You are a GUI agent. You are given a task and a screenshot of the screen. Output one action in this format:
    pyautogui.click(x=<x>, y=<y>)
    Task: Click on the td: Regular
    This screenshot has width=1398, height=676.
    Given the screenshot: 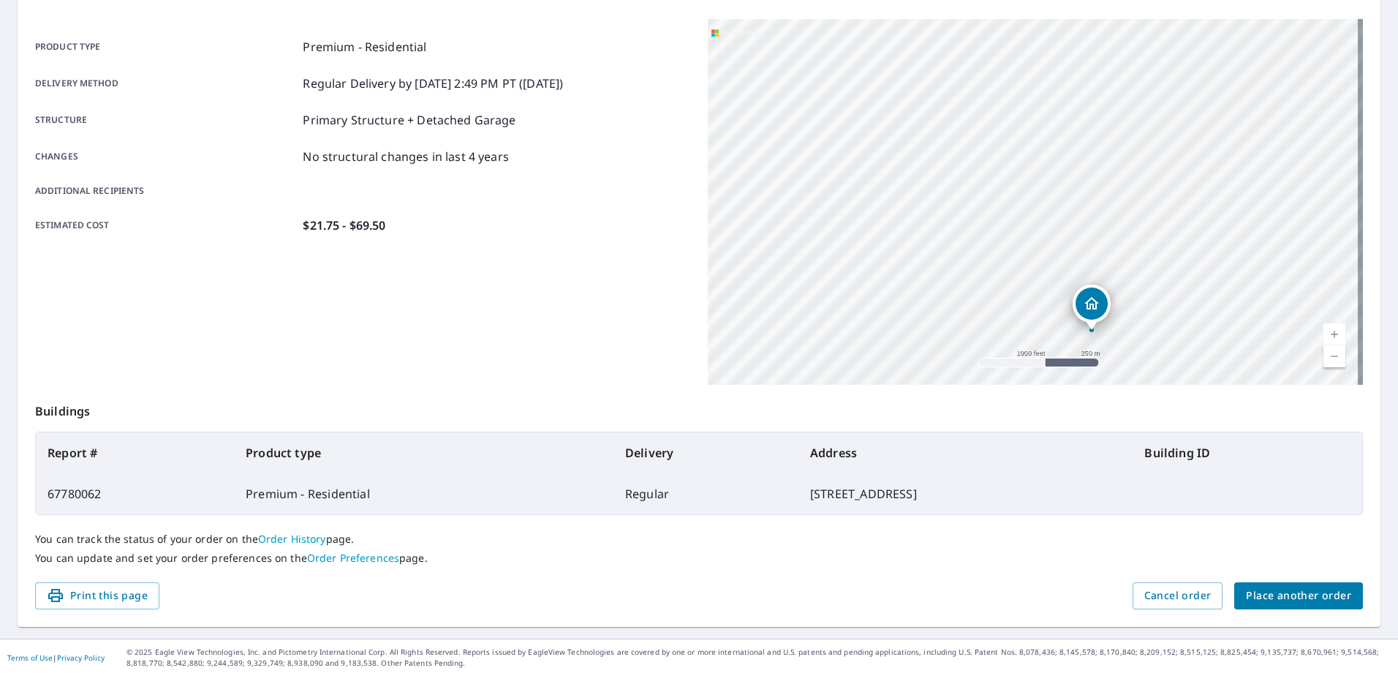 What is the action you would take?
    pyautogui.click(x=706, y=494)
    